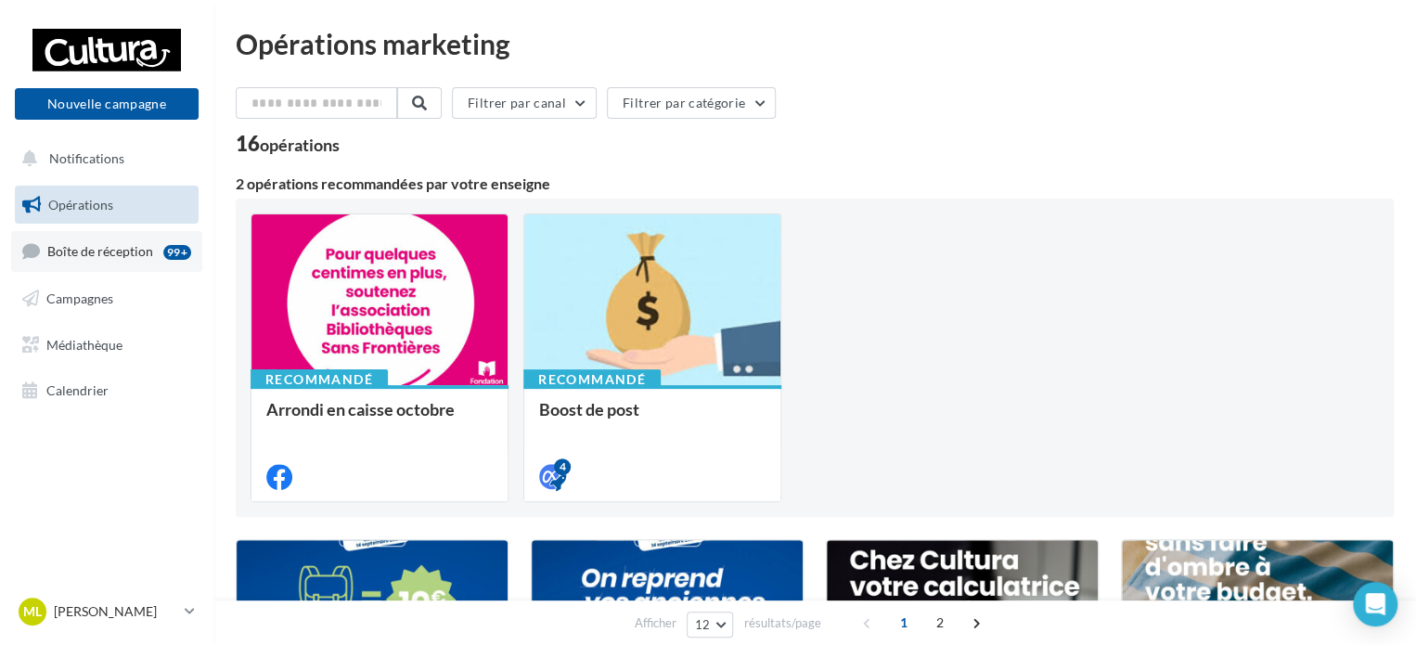 The height and width of the screenshot is (645, 1416). I want to click on span: Notifications, so click(86, 158).